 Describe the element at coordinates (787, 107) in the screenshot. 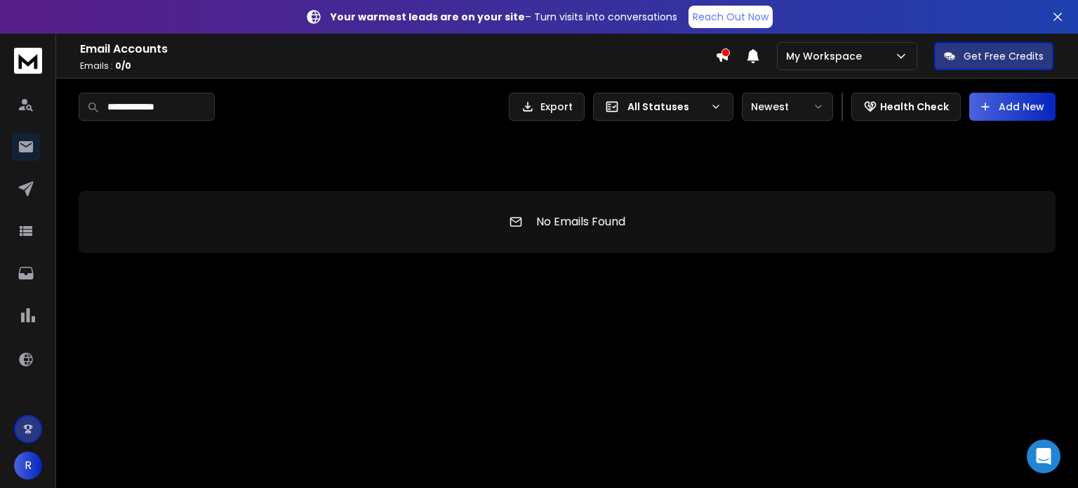

I see `button: Newest` at that location.